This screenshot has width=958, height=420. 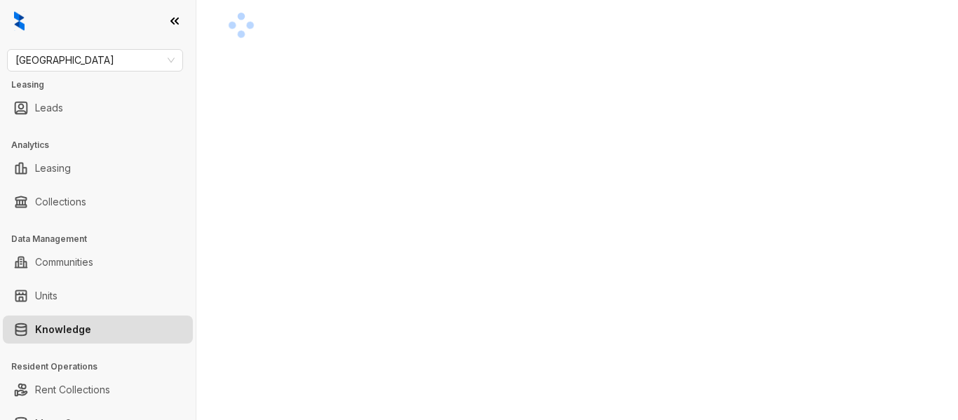 What do you see at coordinates (49, 108) in the screenshot?
I see `a: Leads` at bounding box center [49, 108].